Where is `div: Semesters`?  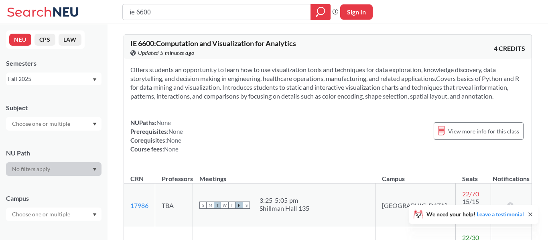 div: Semesters is located at coordinates (54, 63).